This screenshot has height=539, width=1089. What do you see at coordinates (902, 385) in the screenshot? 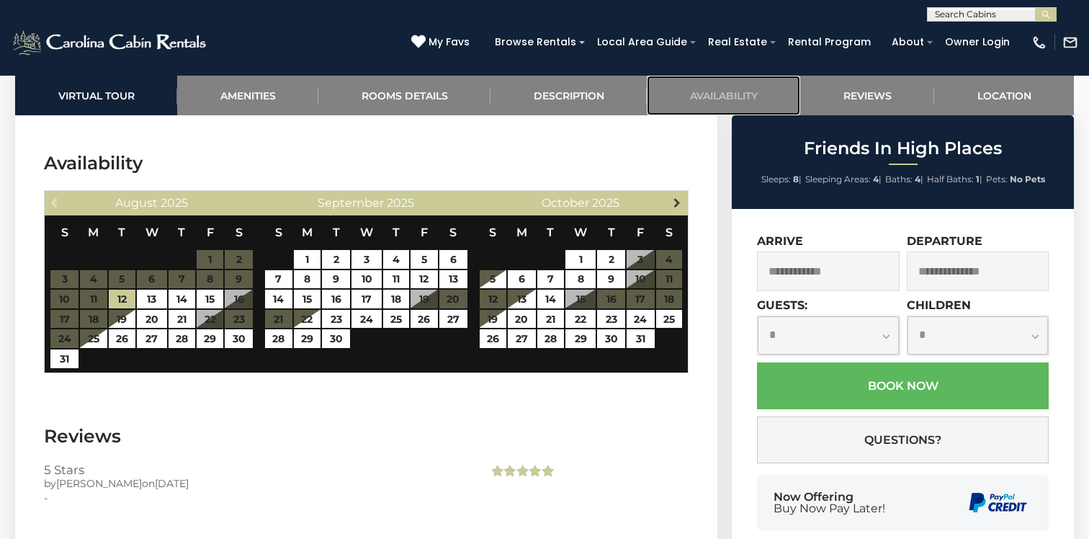
I see `button: Book Now` at bounding box center [902, 385].